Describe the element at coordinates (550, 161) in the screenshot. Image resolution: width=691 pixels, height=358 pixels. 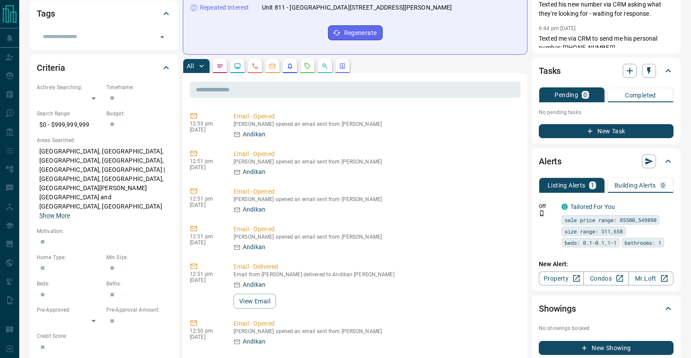
I see `h2: Alerts` at that location.